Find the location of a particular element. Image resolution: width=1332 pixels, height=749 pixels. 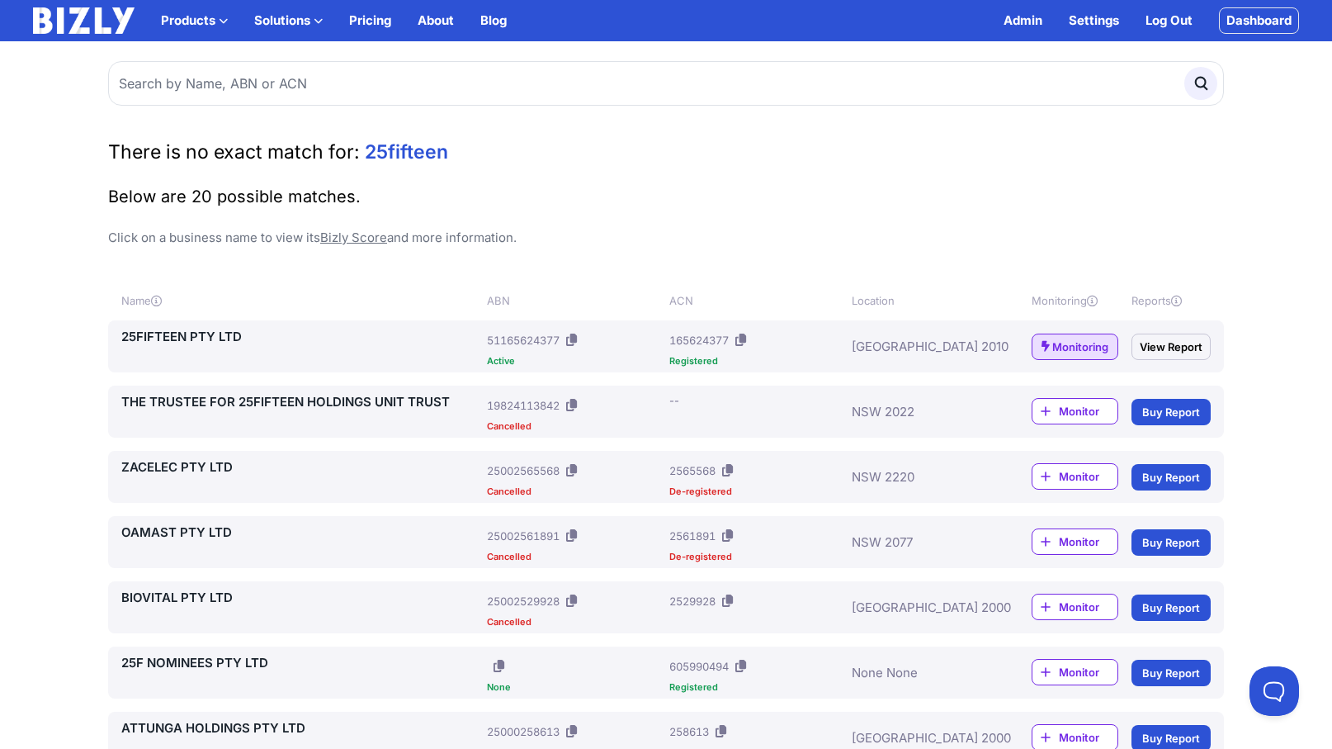

span: Below are 20 possible matches. is located at coordinates (234, 196).